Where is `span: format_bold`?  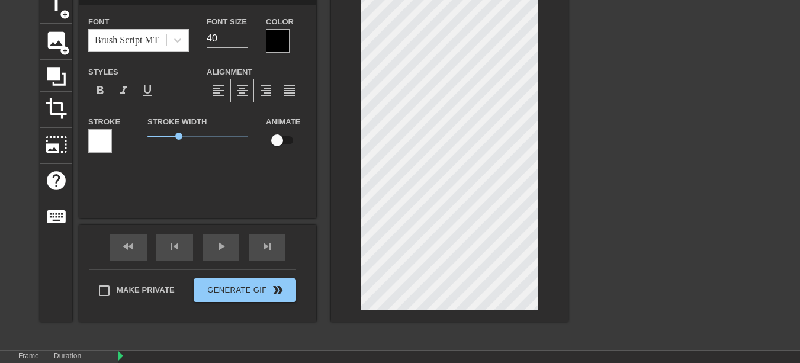 span: format_bold is located at coordinates (100, 91).